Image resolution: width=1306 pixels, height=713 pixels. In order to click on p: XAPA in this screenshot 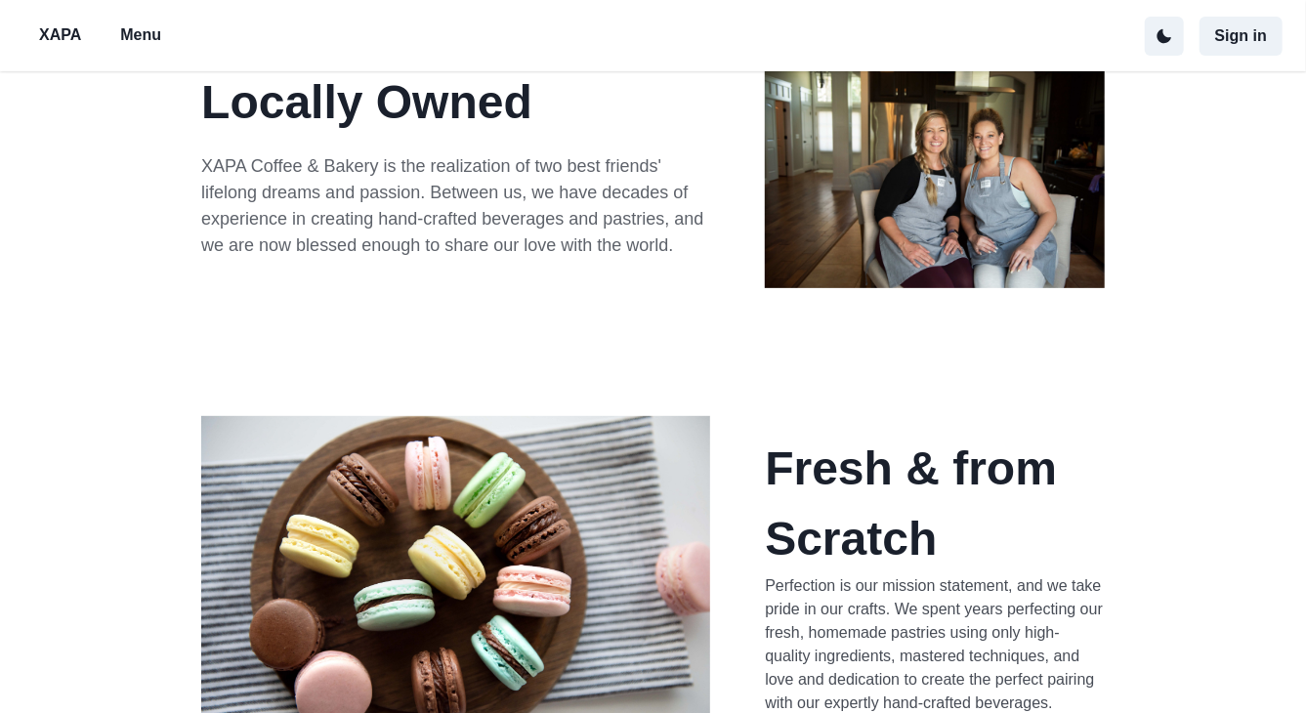, I will do `click(60, 35)`.